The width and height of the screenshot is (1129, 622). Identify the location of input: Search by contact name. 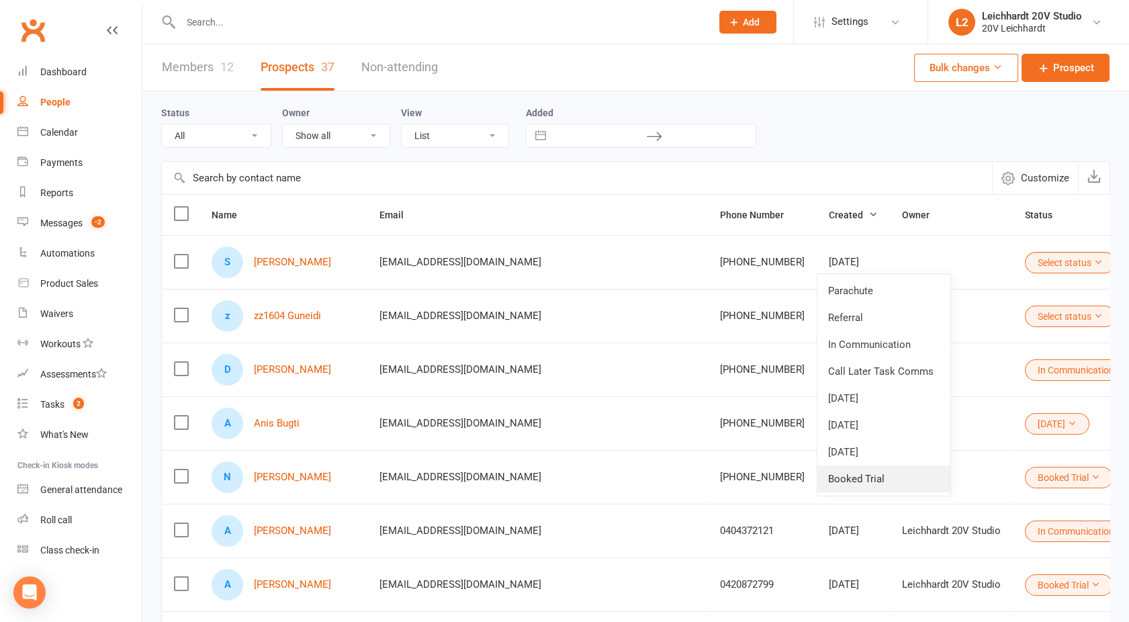
(577, 178).